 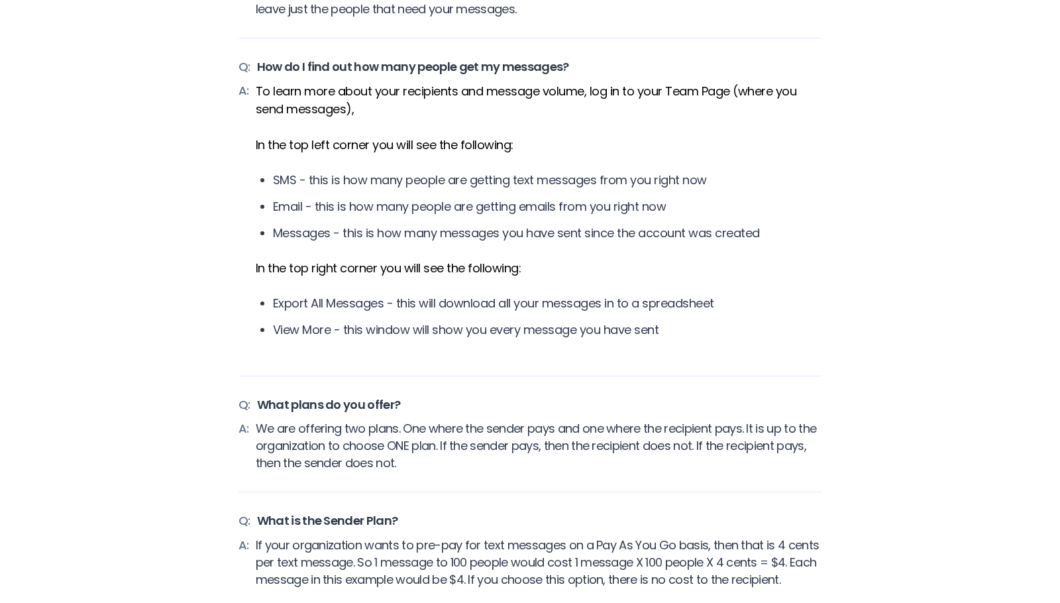 I want to click on span: What plans do you offer?, so click(x=329, y=405).